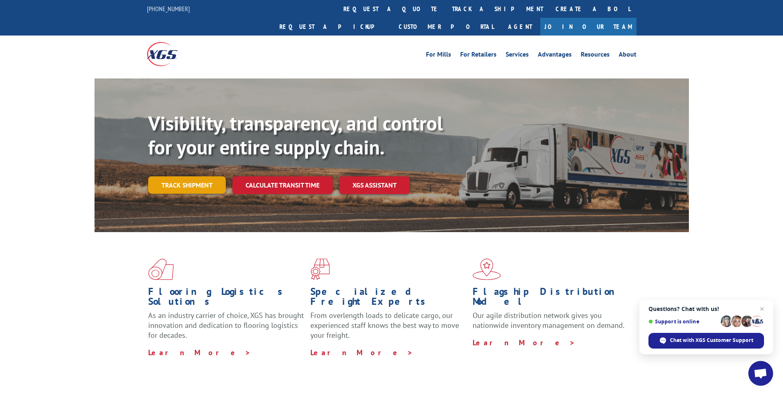 Image resolution: width=783 pixels, height=394 pixels. Describe the element at coordinates (549, 320) in the screenshot. I see `span: Our agile distribution network gives you nationwide inventory management on demand.` at that location.